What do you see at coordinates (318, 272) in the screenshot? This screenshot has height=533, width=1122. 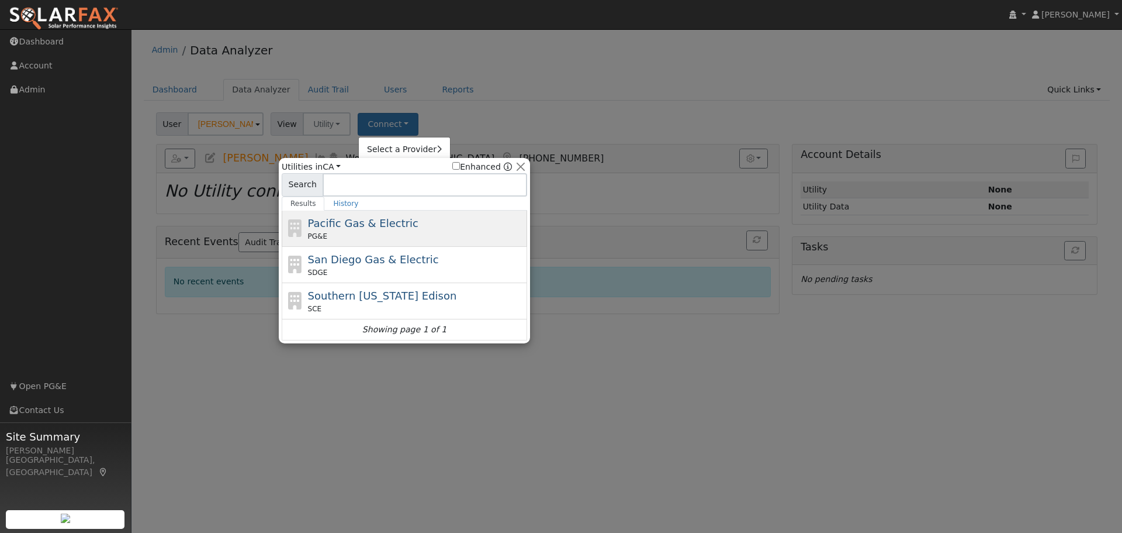 I see `span: SDGE` at bounding box center [318, 272].